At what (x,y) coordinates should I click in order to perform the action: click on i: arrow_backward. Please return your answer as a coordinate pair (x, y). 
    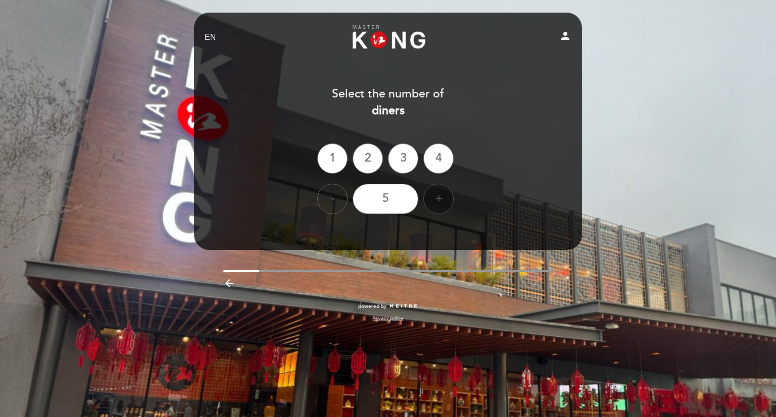
    Looking at the image, I should click on (229, 283).